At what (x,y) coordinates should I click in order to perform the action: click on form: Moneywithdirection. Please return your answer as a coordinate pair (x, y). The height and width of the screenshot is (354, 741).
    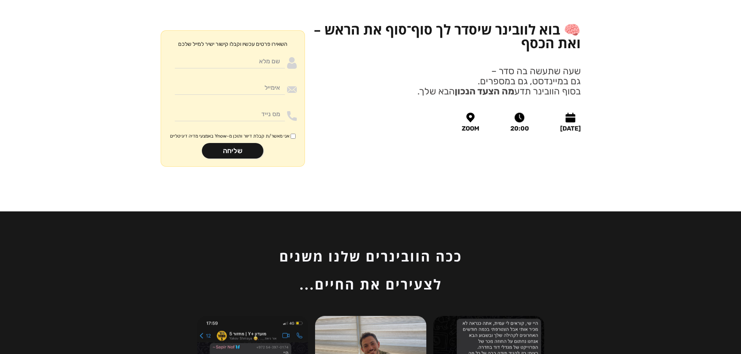
    Looking at the image, I should click on (232, 98).